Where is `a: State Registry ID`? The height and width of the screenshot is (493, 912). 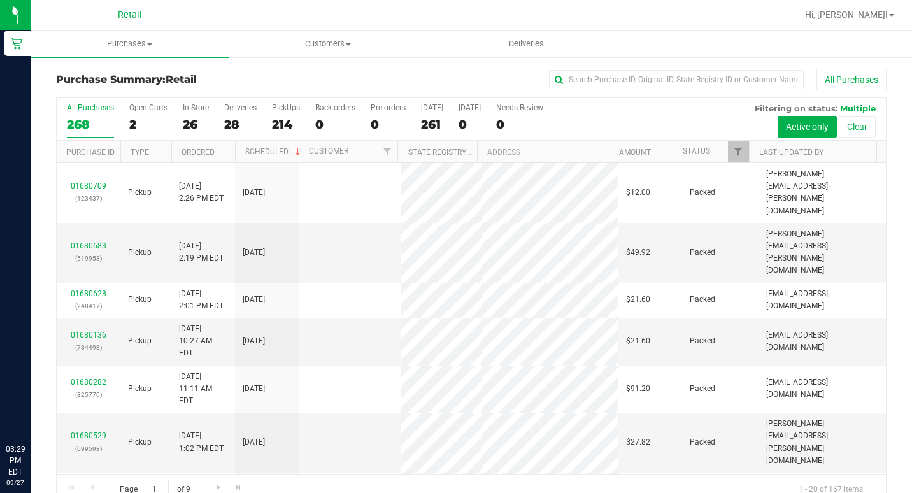 a: State Registry ID is located at coordinates (442, 152).